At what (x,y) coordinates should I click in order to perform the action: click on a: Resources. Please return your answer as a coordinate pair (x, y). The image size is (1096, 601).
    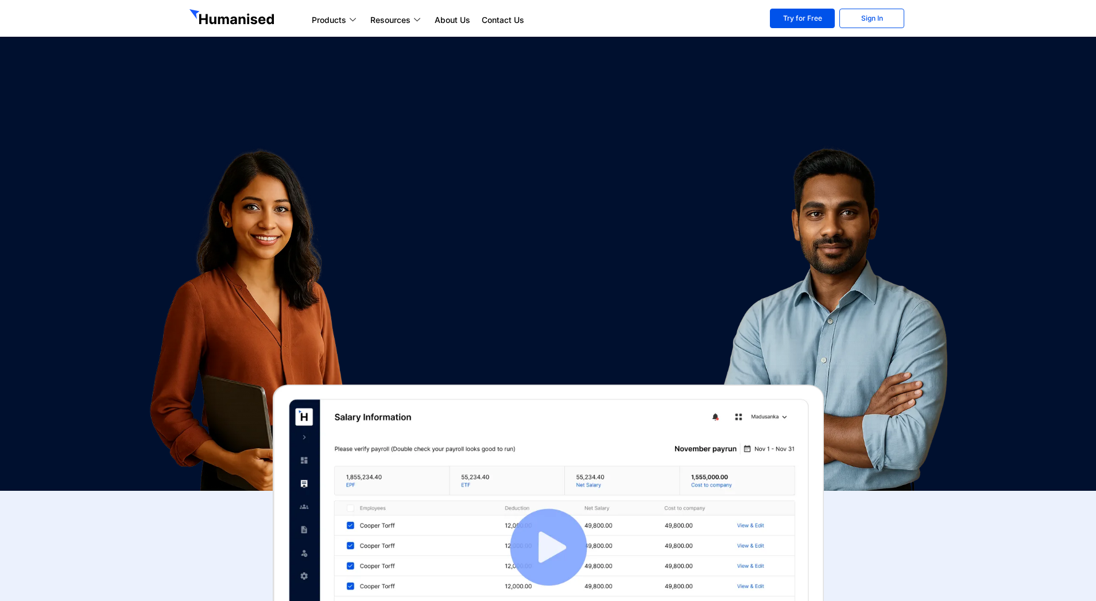
    Looking at the image, I should click on (397, 20).